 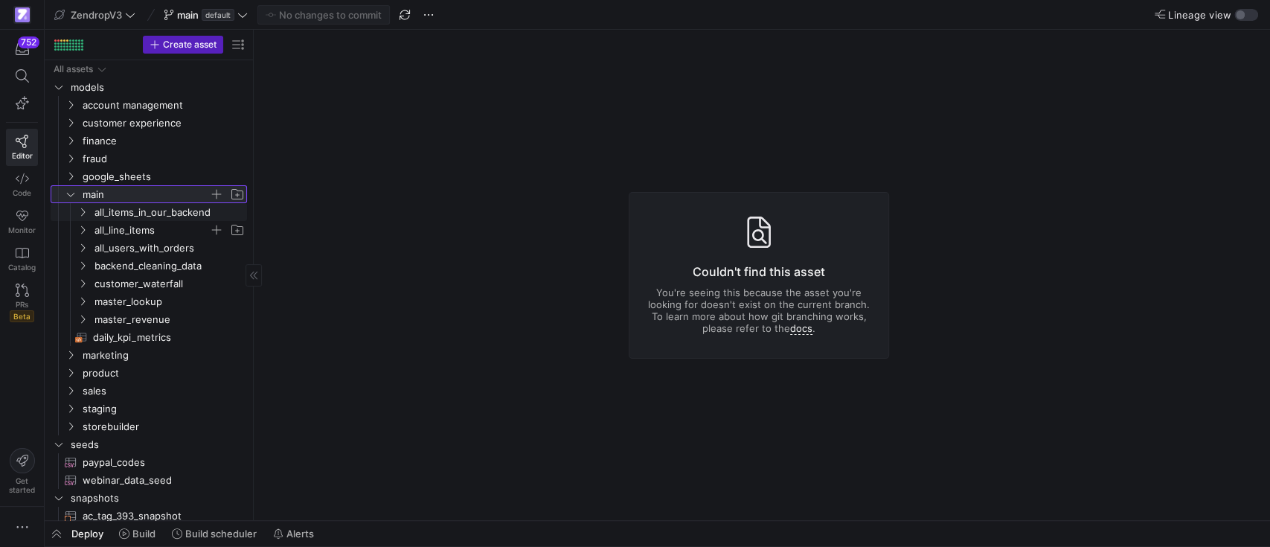 What do you see at coordinates (149, 337) in the screenshot?
I see `a: daily_kpi_metrics​​​​​​​​​​` at bounding box center [149, 337].